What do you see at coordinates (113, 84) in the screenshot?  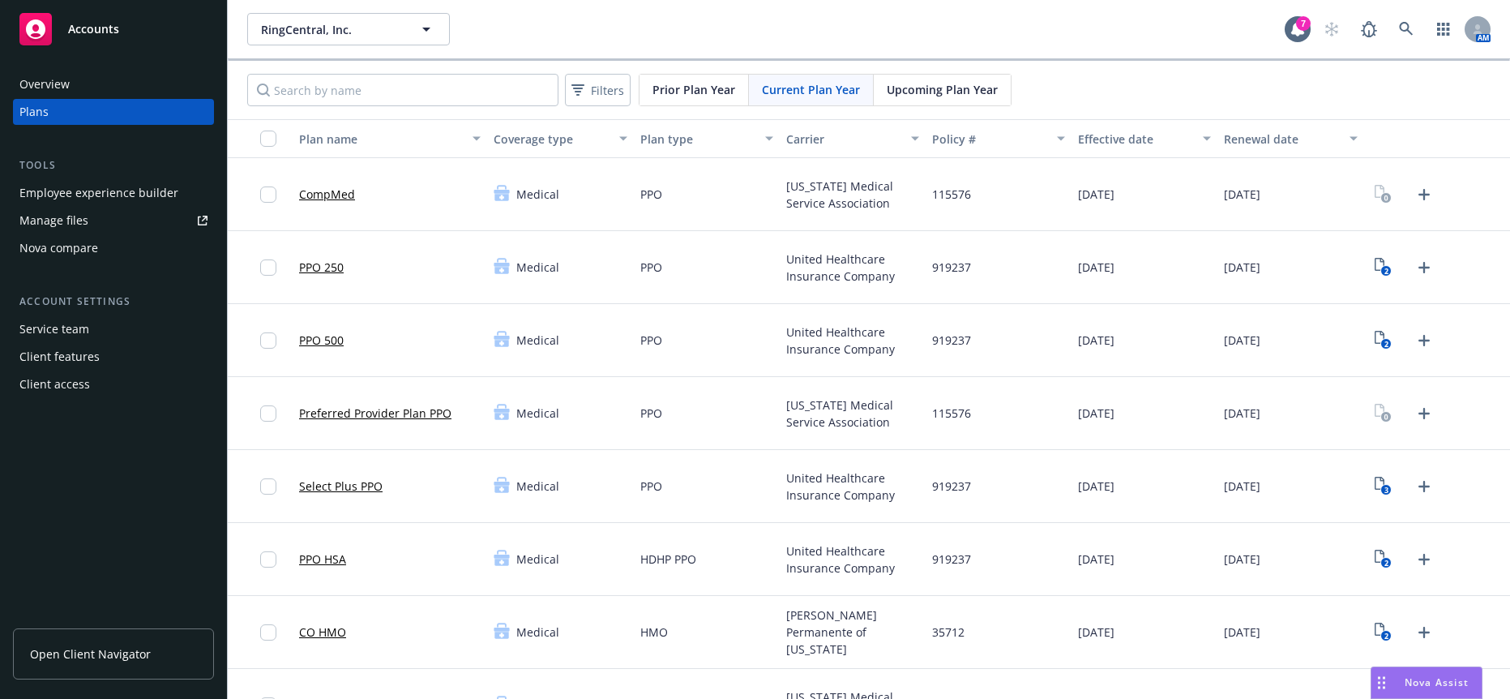 I see `a: Overview` at bounding box center [113, 84].